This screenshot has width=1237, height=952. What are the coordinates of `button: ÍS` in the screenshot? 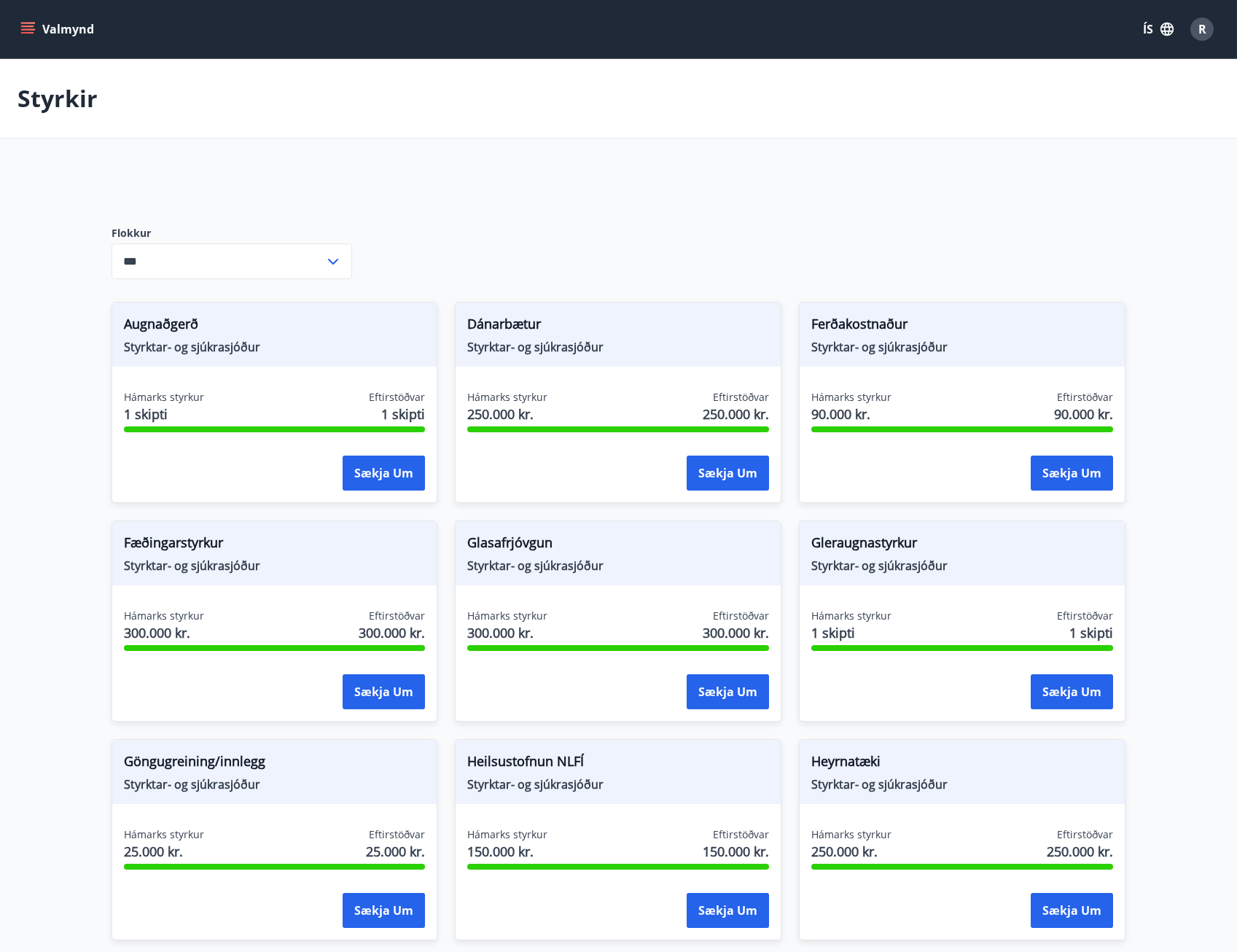 It's located at (1158, 29).